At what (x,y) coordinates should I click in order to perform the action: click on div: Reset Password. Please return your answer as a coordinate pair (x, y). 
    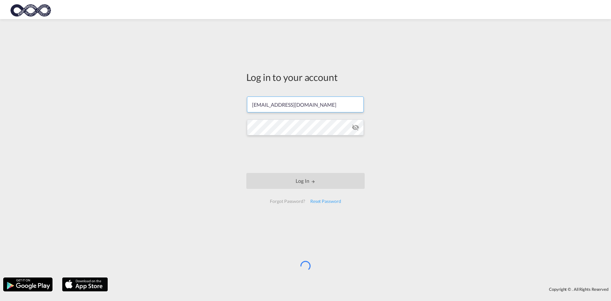
    Looking at the image, I should click on (326, 201).